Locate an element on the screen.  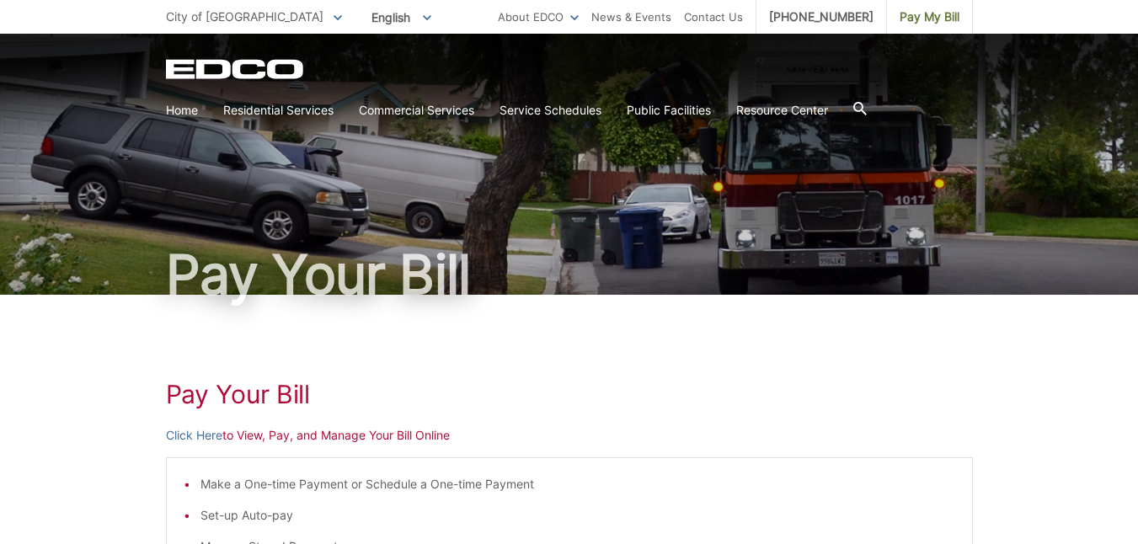
li: Set-up Auto-pay is located at coordinates (578, 515).